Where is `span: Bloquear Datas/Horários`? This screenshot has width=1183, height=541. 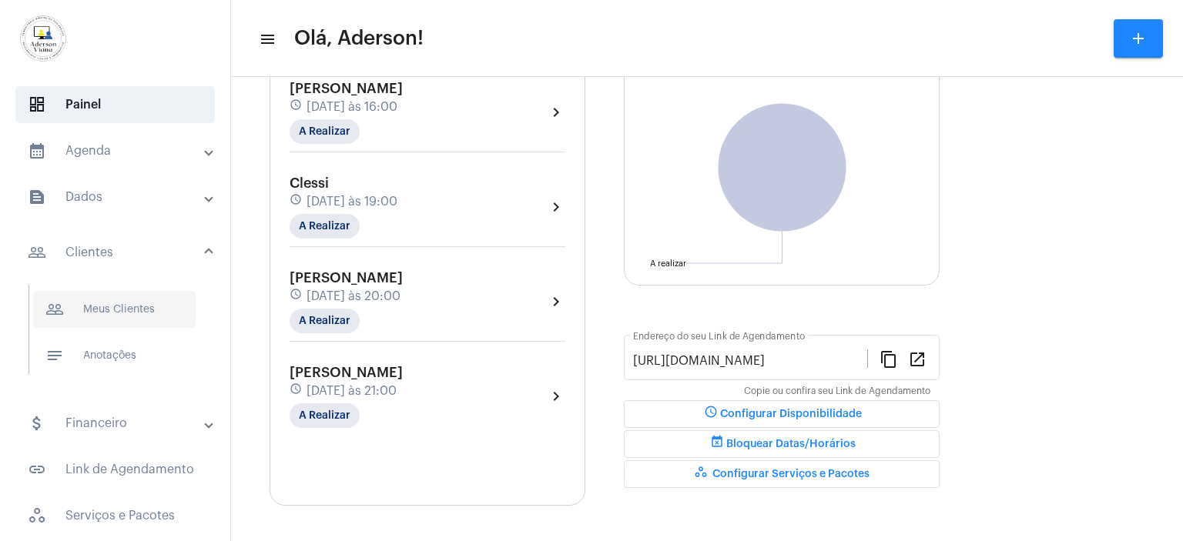 span: Bloquear Datas/Horários is located at coordinates (782, 444).